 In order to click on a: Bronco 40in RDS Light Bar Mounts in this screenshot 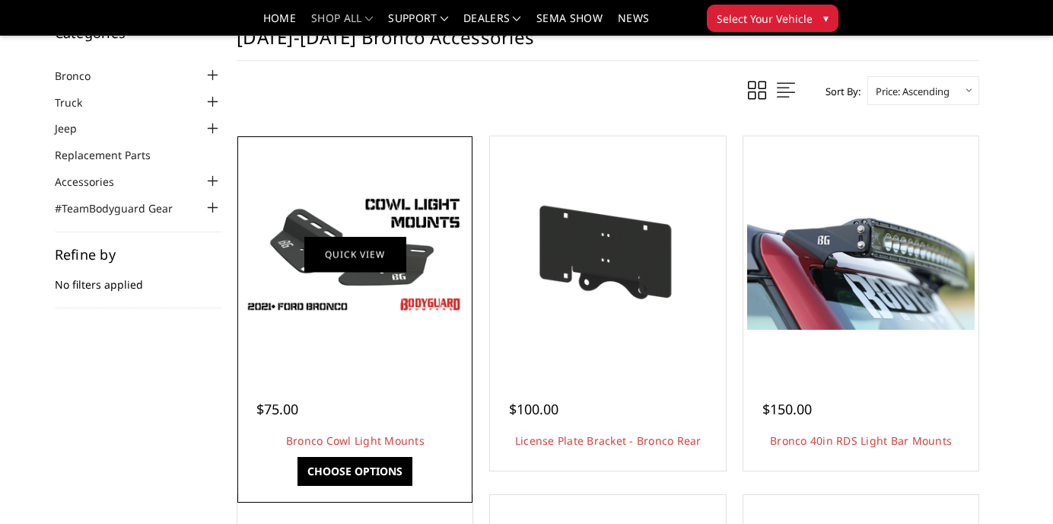, I will do `click(861, 440)`.